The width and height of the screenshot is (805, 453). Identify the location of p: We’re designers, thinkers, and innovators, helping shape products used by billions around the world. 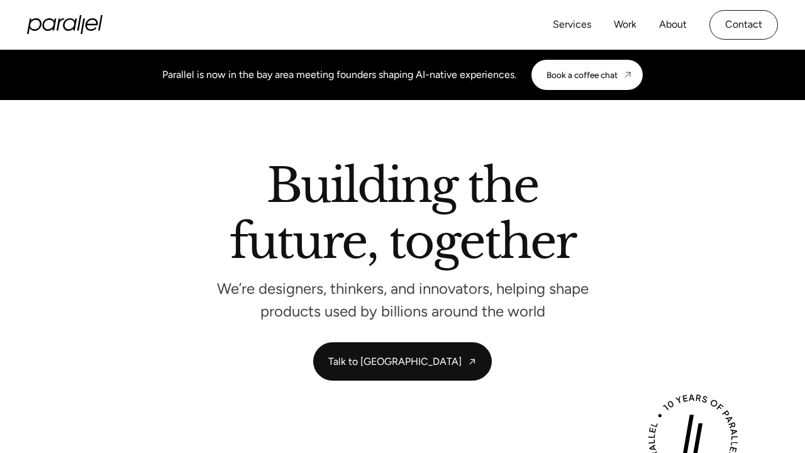
(403, 300).